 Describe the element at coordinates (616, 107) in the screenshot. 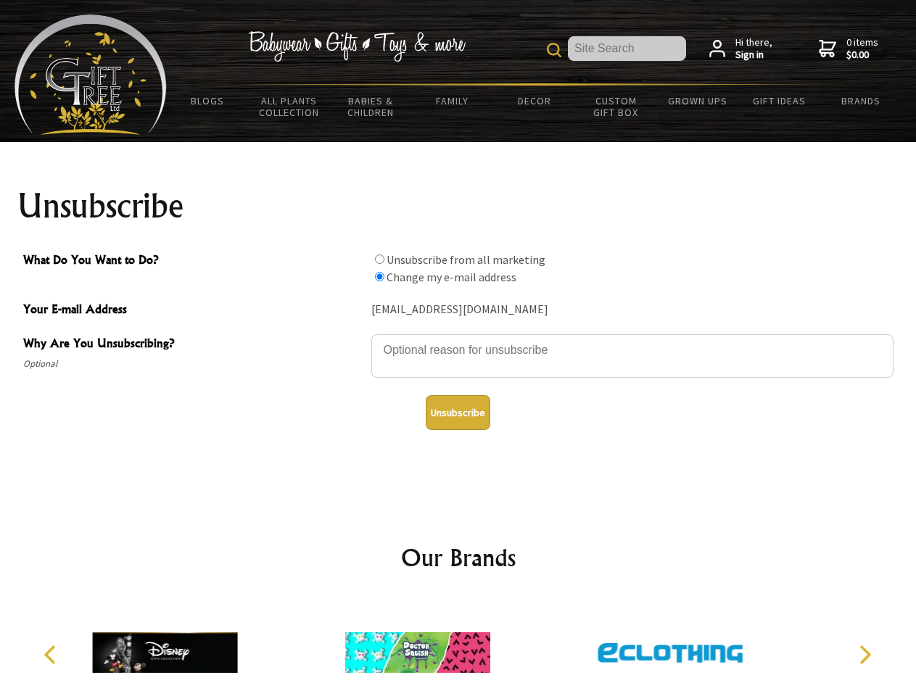

I see `a: Custom Gift Box` at that location.